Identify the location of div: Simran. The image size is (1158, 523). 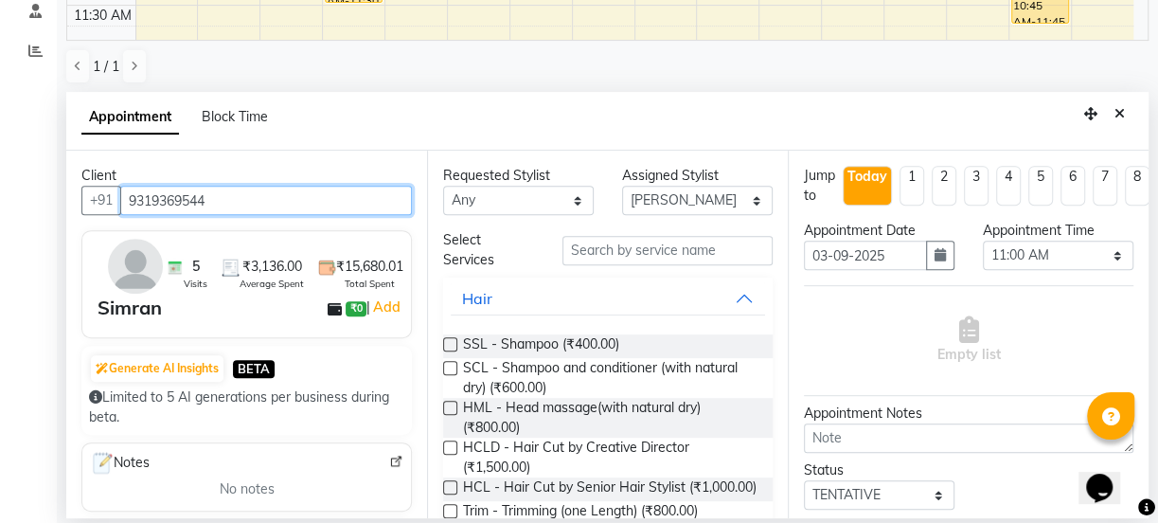
(130, 308).